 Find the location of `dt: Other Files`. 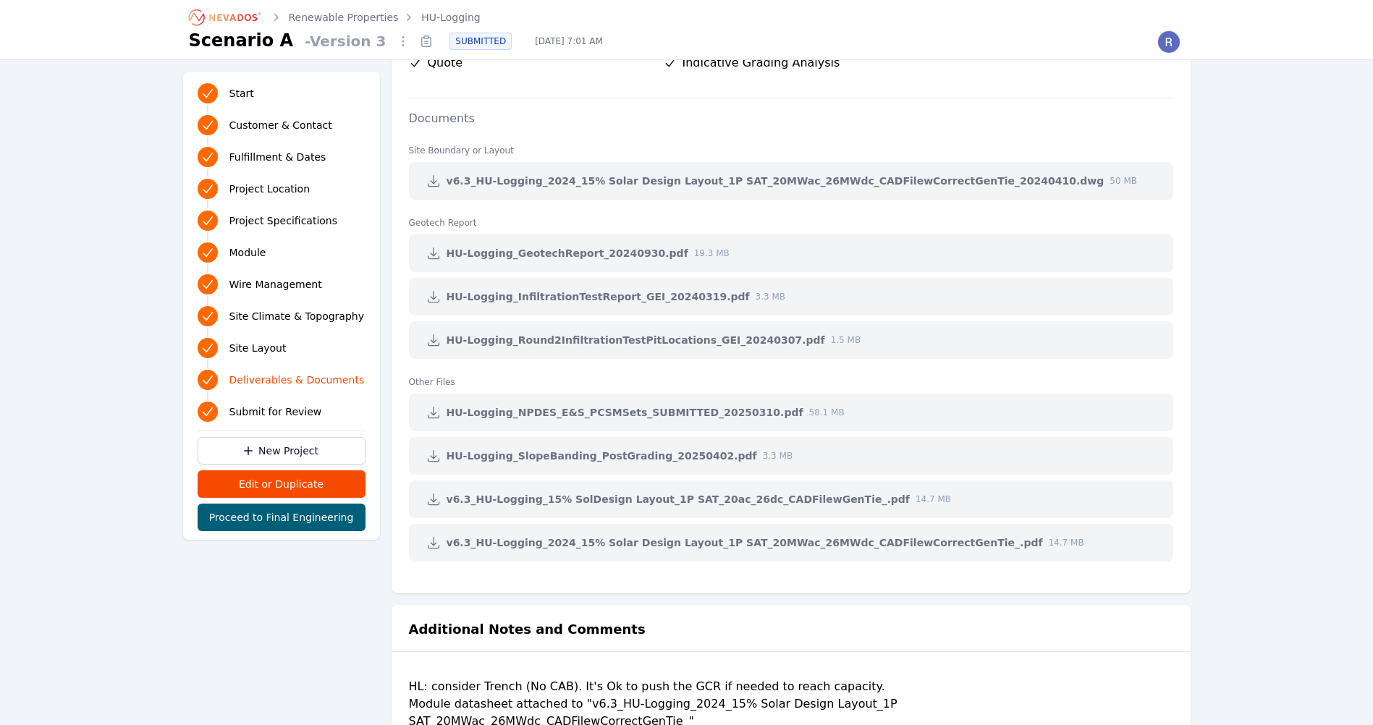

dt: Other Files is located at coordinates (791, 376).